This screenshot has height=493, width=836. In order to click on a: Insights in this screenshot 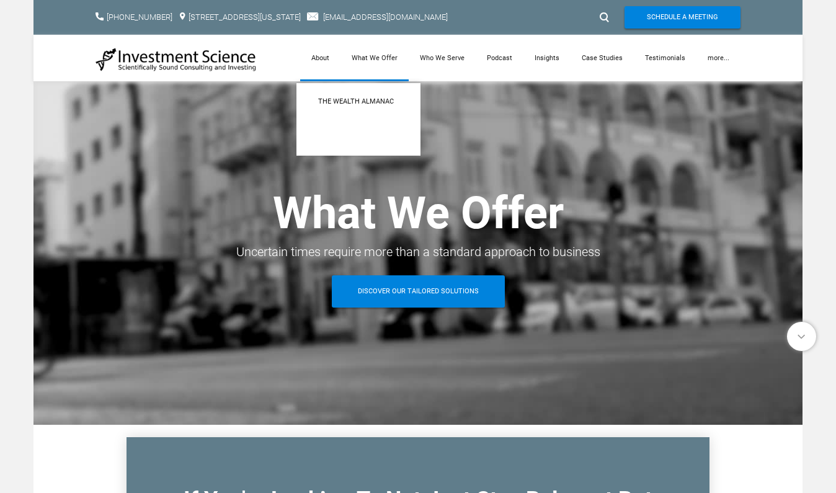, I will do `click(547, 58)`.